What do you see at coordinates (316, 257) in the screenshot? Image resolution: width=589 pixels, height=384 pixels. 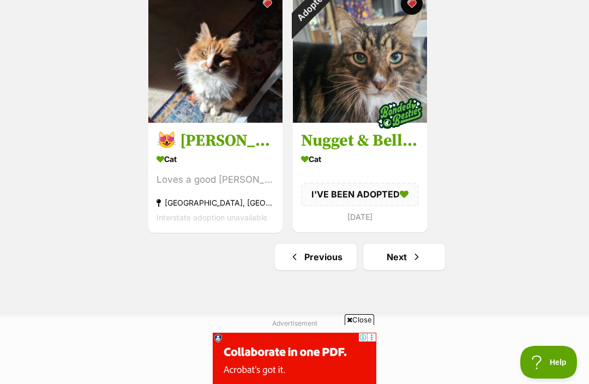 I see `a: Previous page` at bounding box center [316, 257].